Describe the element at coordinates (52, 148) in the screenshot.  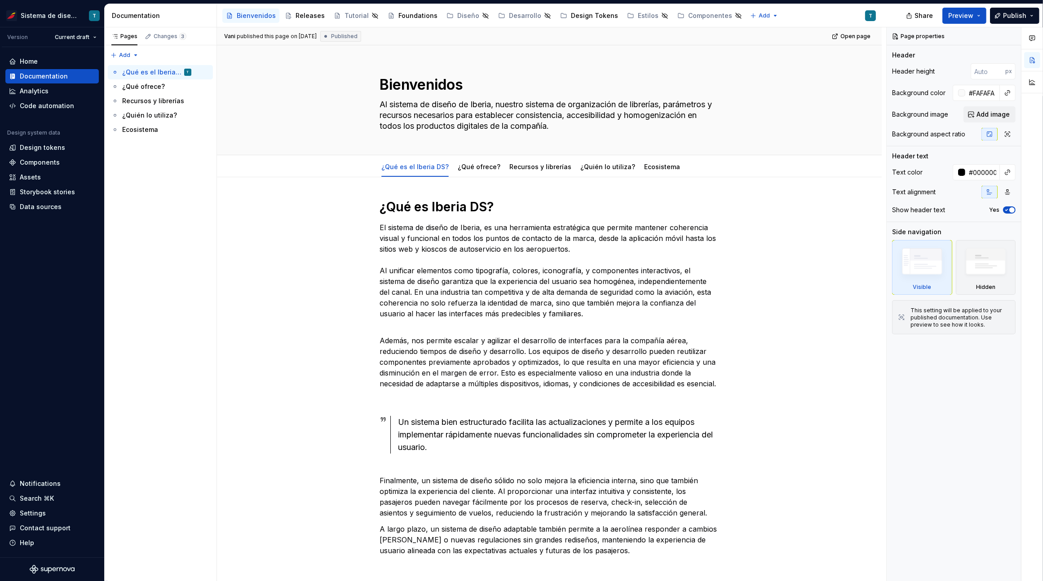
I see `a: Design tokens` at that location.